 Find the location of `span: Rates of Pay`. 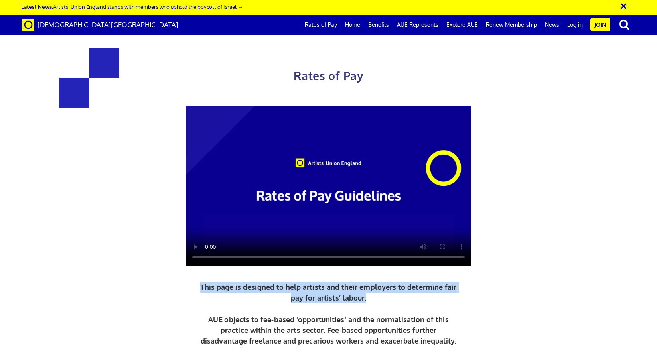

span: Rates of Pay is located at coordinates (328, 76).